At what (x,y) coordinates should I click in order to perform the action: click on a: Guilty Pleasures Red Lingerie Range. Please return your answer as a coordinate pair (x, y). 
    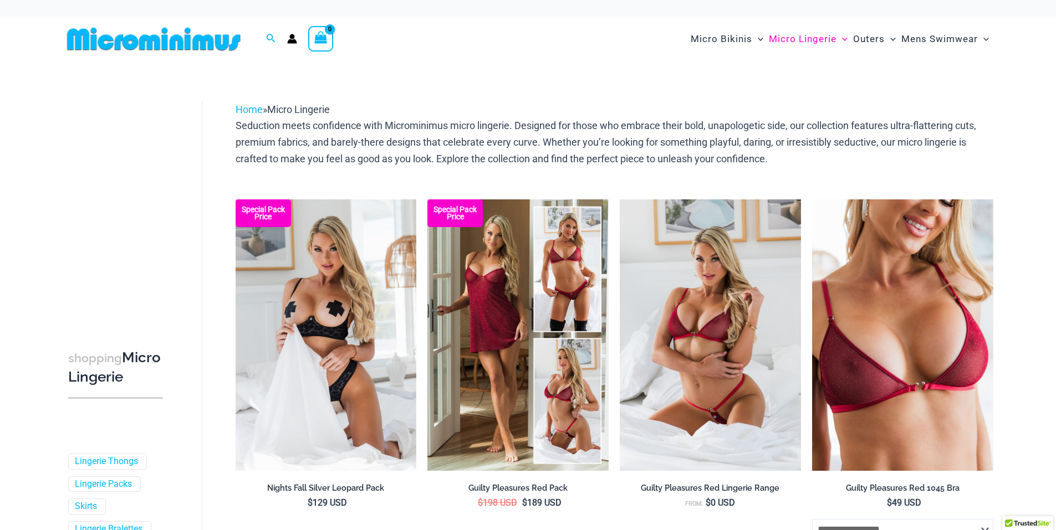
    Looking at the image, I should click on (710, 490).